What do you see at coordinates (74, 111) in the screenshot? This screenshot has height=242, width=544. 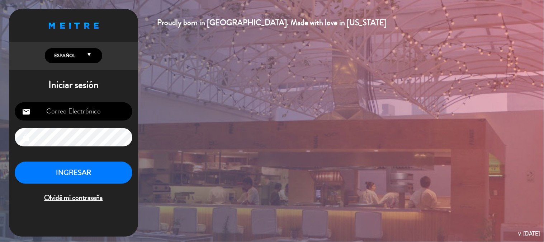 I see `input: Correo Electrónico` at bounding box center [74, 111].